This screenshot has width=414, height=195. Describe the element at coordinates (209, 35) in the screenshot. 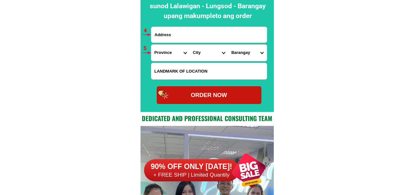

I see `input: Input address` at that location.